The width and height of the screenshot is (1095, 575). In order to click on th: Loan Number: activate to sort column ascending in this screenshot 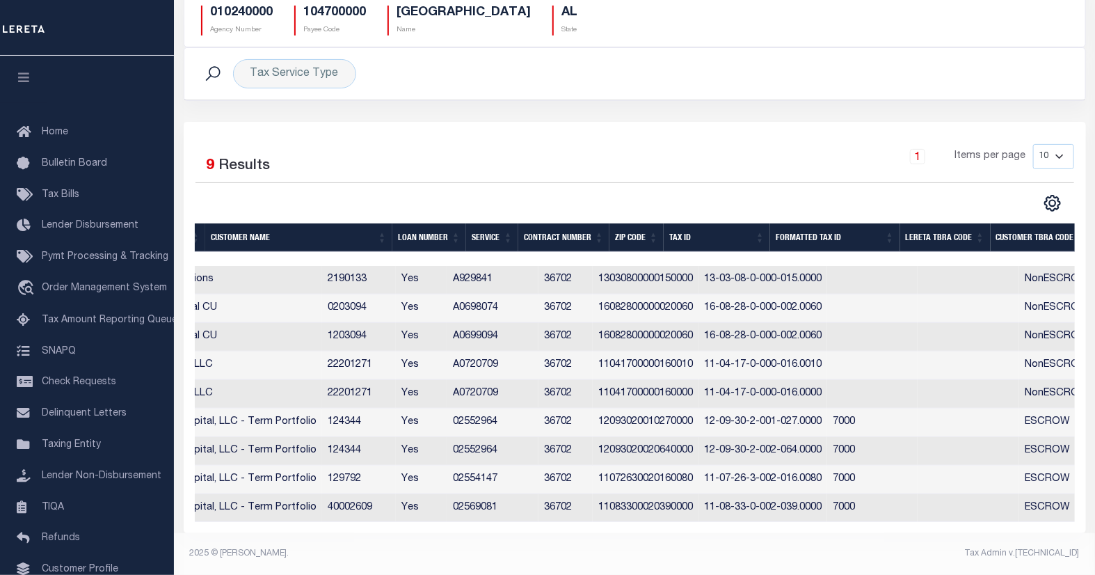, I will do `click(429, 237)`.